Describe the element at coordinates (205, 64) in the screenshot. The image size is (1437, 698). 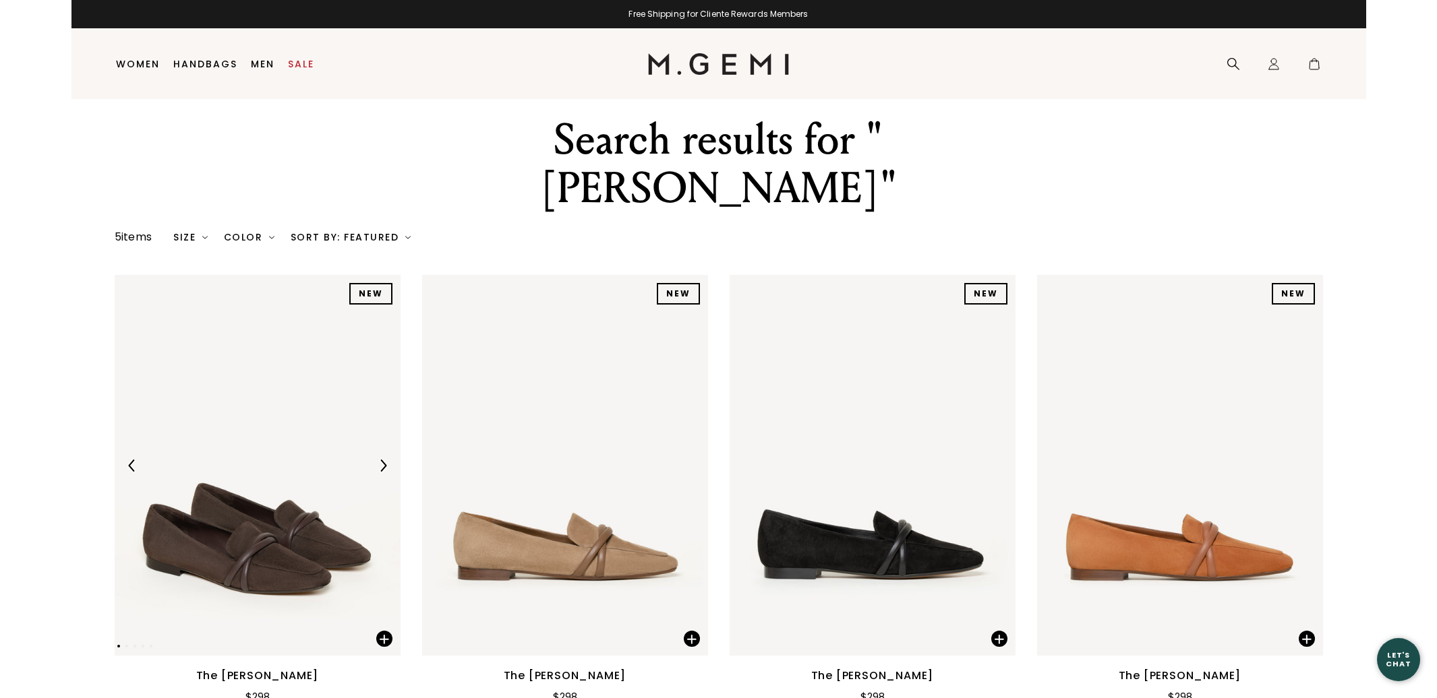
I see `a: Handbags` at that location.